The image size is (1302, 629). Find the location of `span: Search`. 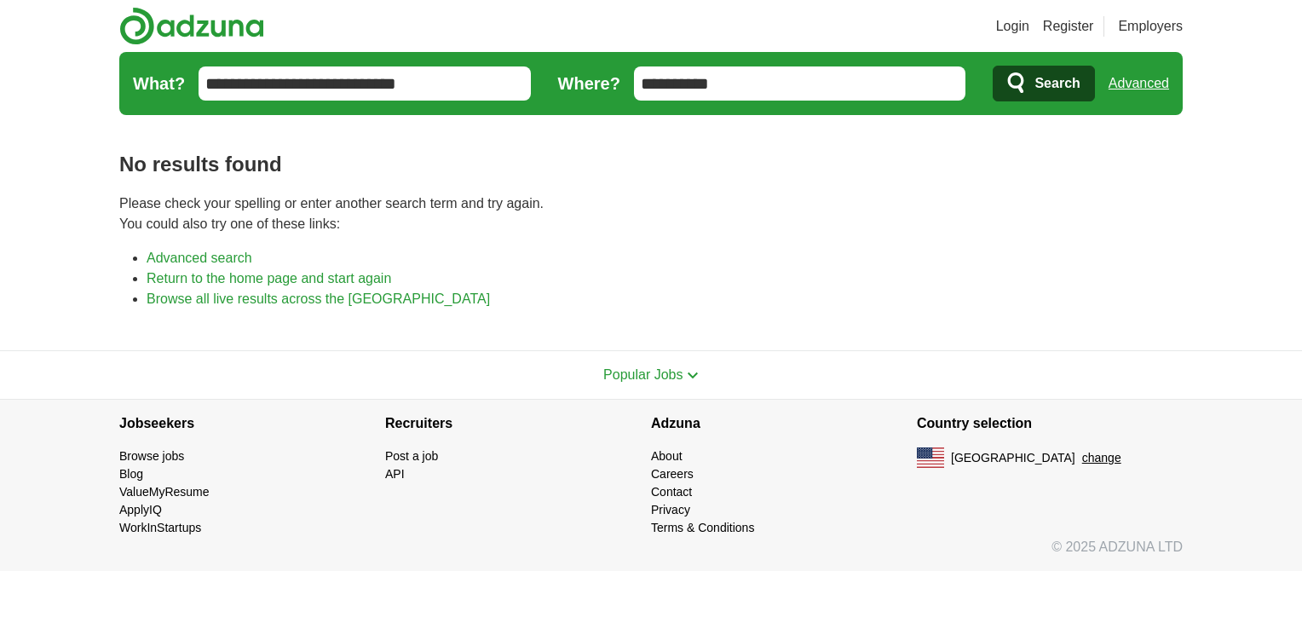

span: Search is located at coordinates (1057, 84).